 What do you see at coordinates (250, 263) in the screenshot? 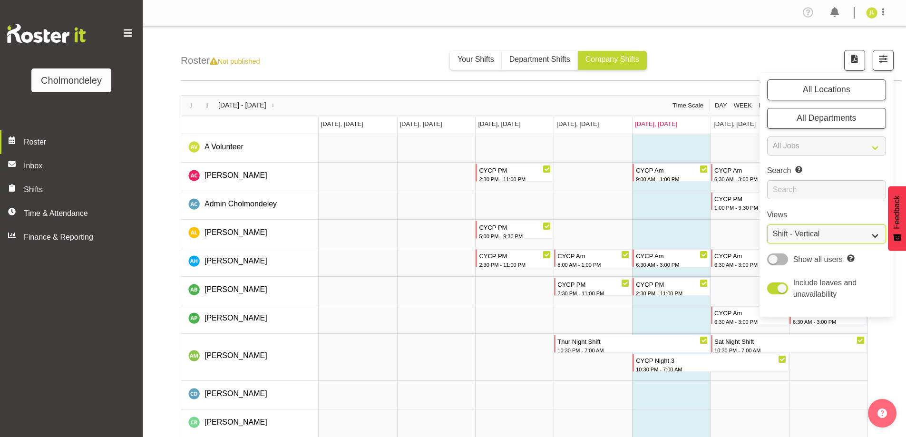
I see `td: Alexzarn Harmer resource` at bounding box center [250, 263].